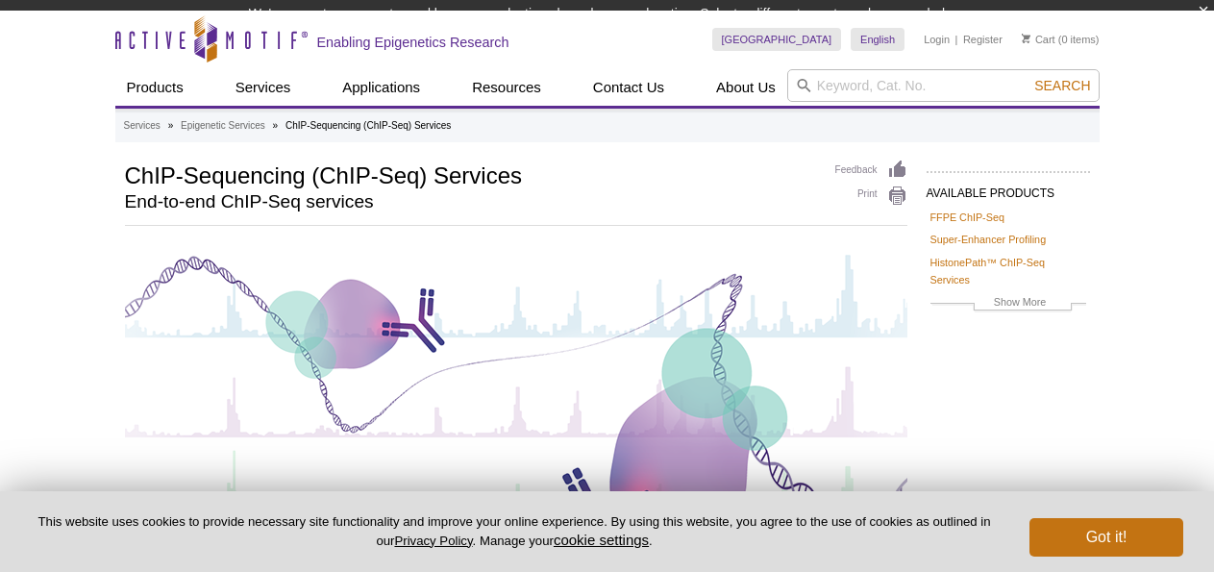  What do you see at coordinates (936, 39) in the screenshot?
I see `a: Login` at bounding box center [936, 39].